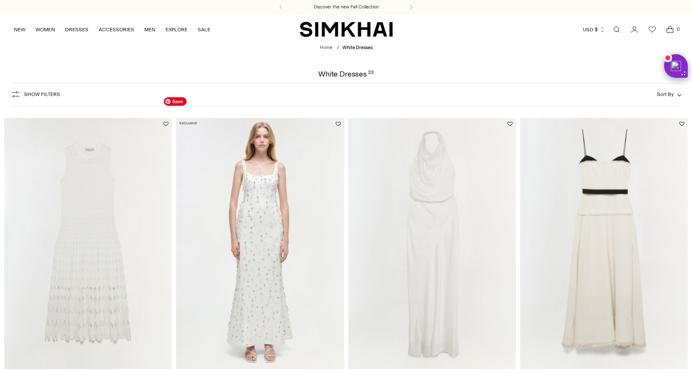 The width and height of the screenshot is (692, 375). Describe the element at coordinates (346, 29) in the screenshot. I see `a: SIMKHAI` at that location.